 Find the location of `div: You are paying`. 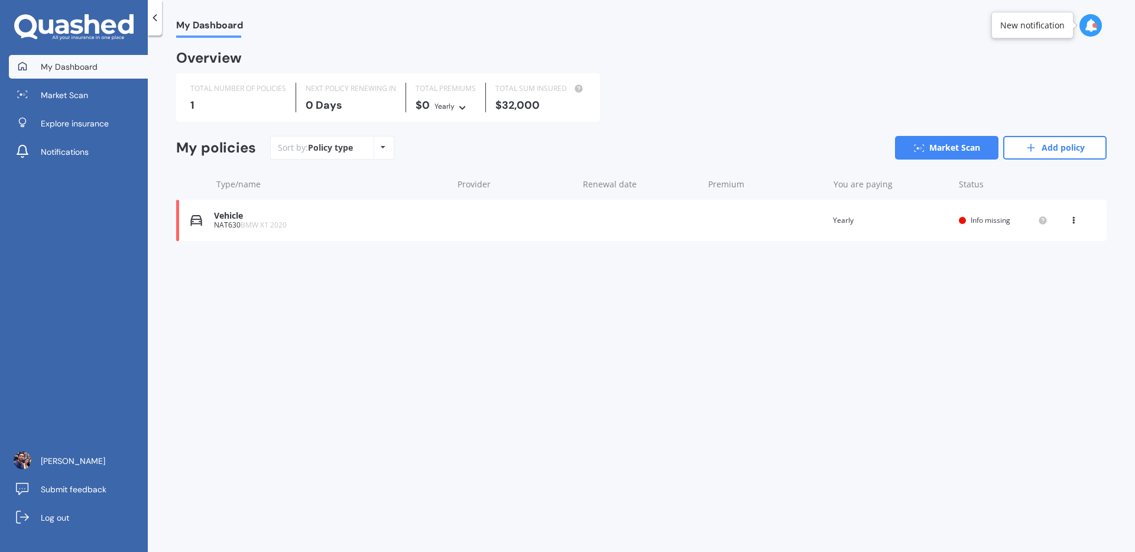

div: You are paying is located at coordinates (892, 184).